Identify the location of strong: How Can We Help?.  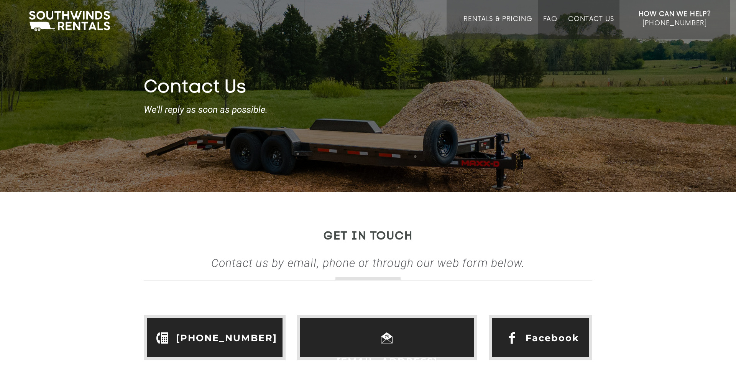
(675, 14).